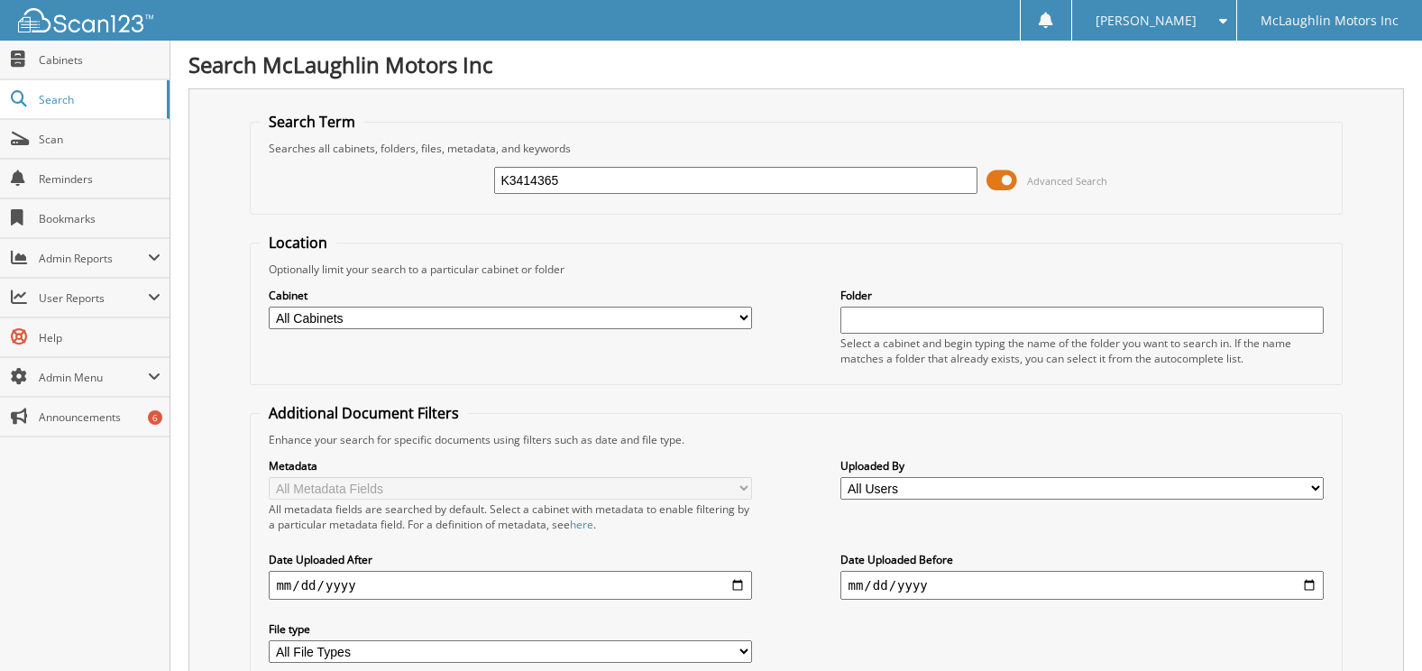 This screenshot has width=1422, height=671. I want to click on span: Announcements, so click(99, 417).